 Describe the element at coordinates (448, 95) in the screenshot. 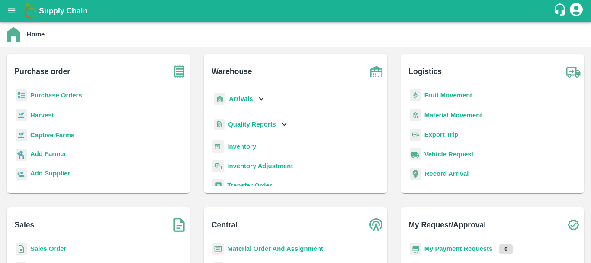

I see `a: Fruit Movement` at that location.